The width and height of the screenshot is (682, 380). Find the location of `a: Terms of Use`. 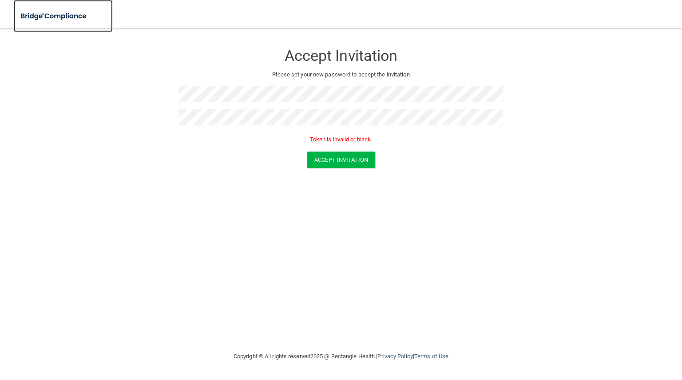

a: Terms of Use is located at coordinates (431, 356).